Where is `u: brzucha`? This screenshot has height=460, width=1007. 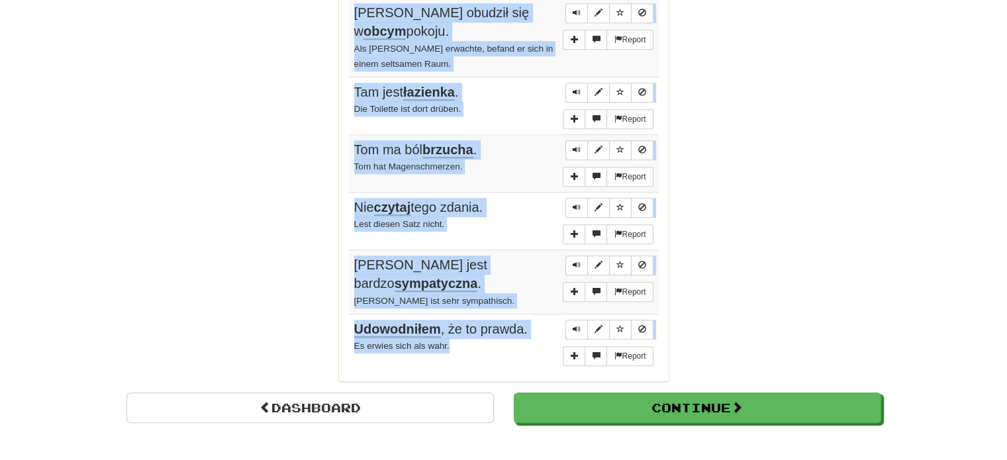 u: brzucha is located at coordinates (447, 150).